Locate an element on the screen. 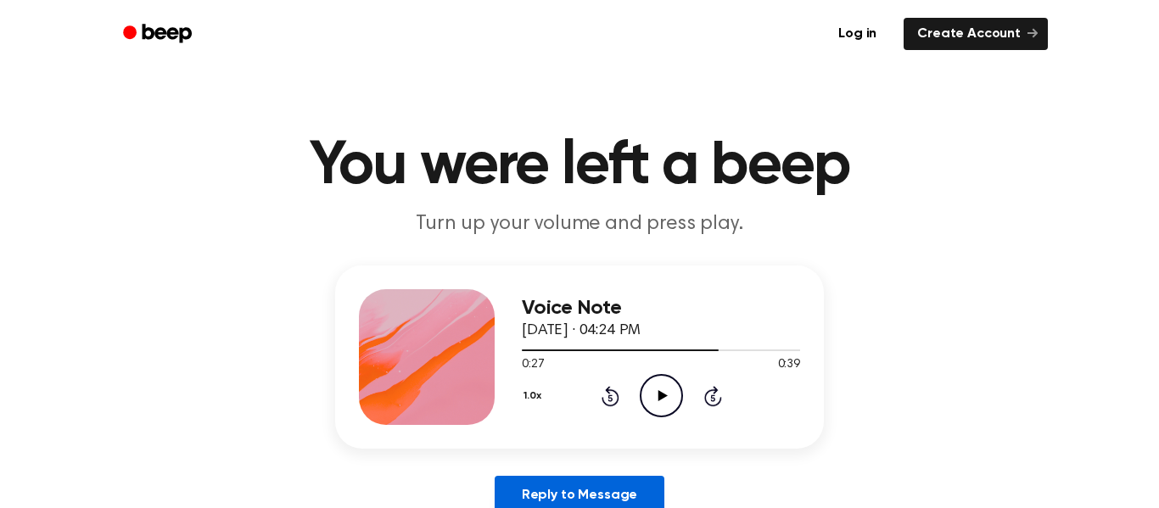 This screenshot has height=508, width=1159. a: Beep is located at coordinates (159, 34).